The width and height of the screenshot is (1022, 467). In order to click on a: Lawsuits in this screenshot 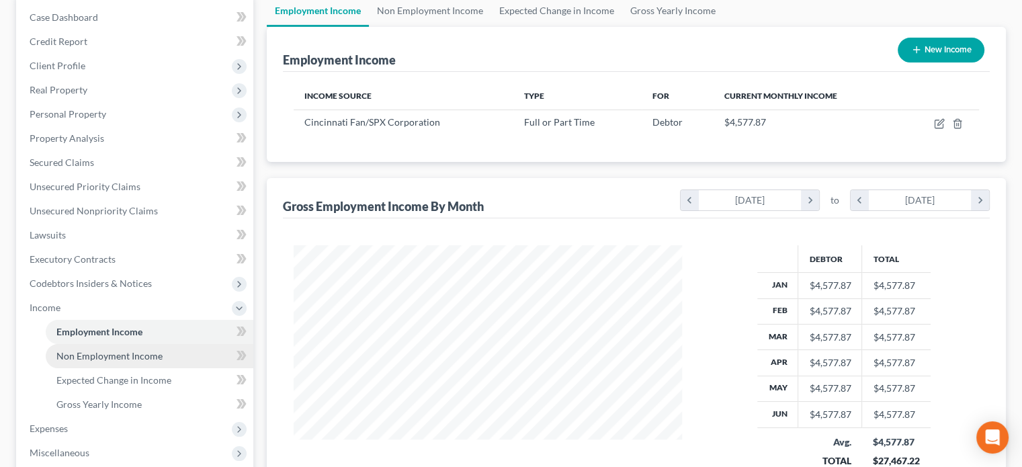, I will do `click(136, 235)`.